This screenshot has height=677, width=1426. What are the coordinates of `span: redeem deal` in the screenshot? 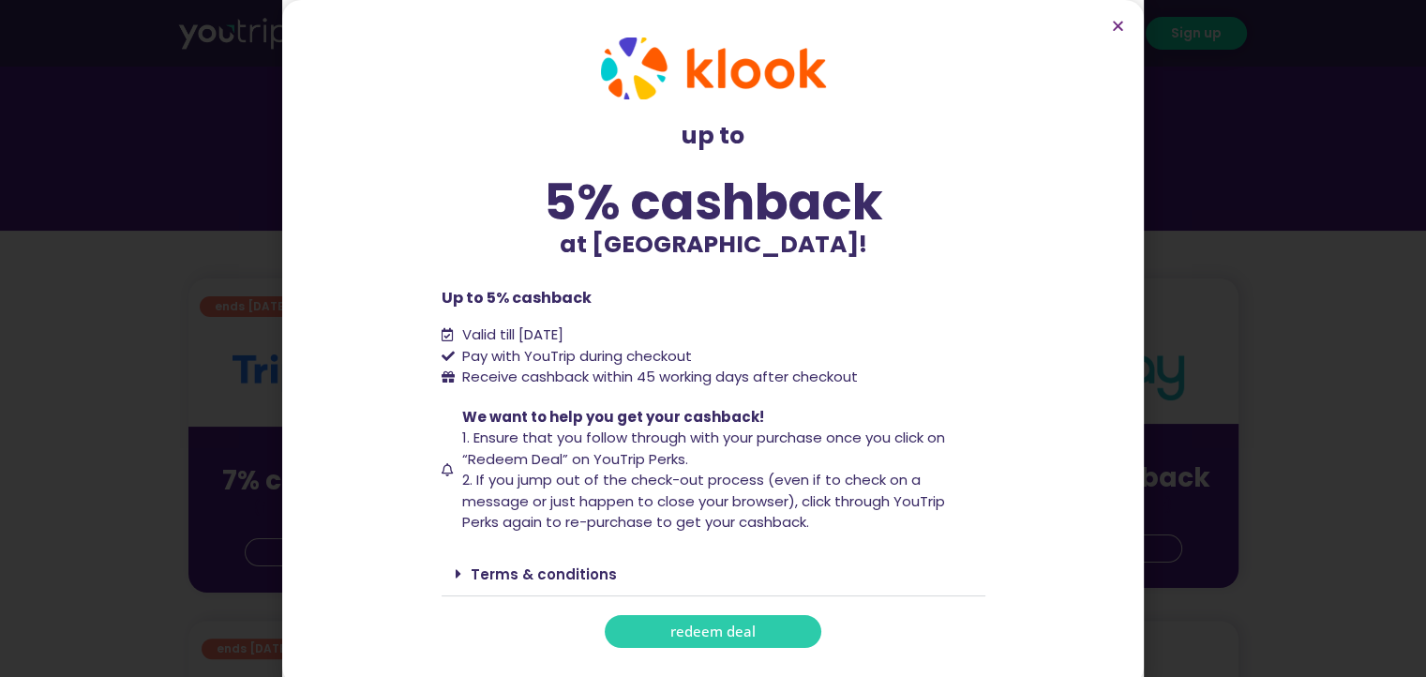 It's located at (712, 631).